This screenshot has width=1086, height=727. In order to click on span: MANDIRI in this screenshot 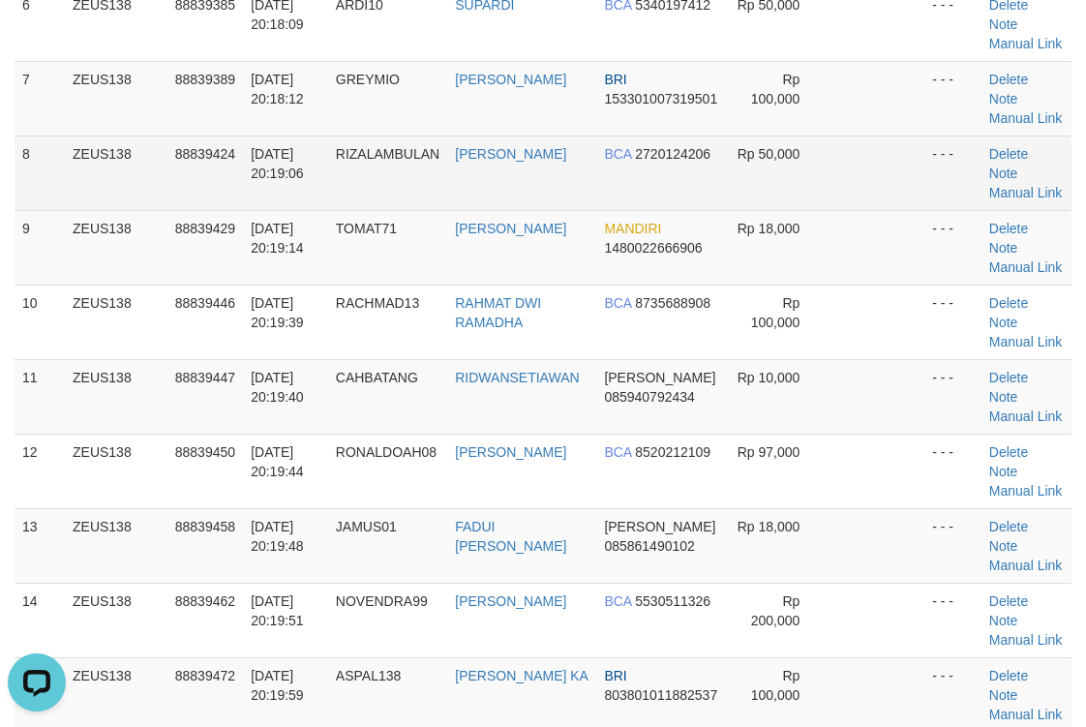, I will do `click(632, 228)`.